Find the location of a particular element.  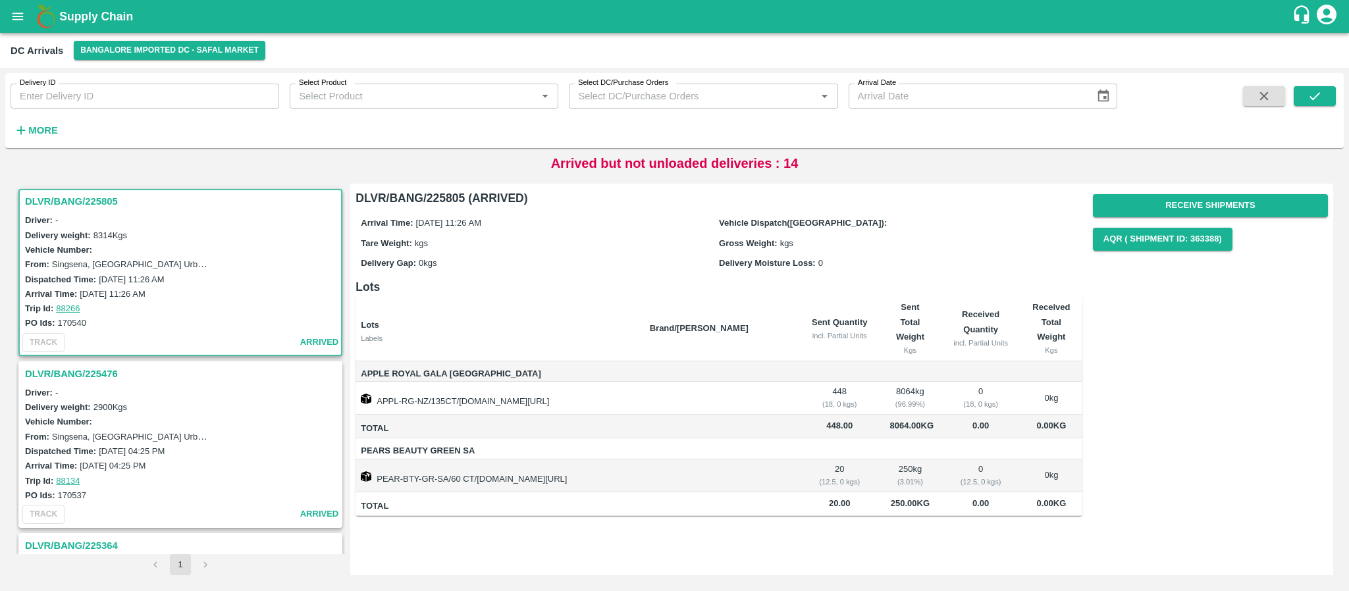

button: More is located at coordinates (36, 130).